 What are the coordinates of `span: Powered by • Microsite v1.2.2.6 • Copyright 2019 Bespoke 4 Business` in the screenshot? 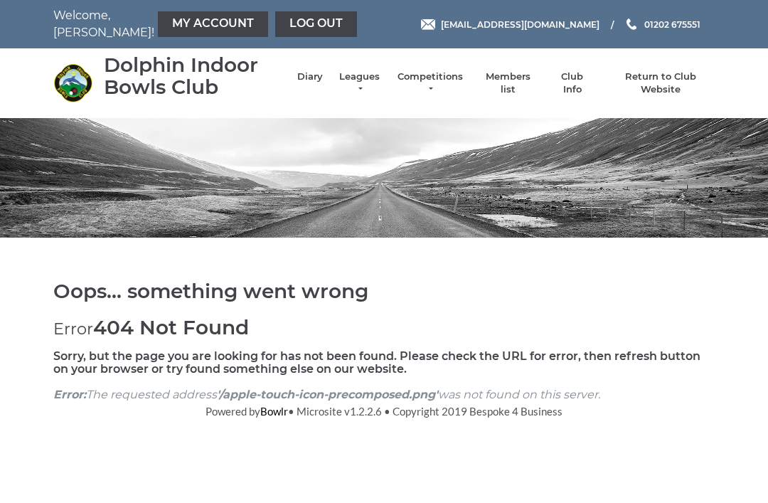 It's located at (384, 411).